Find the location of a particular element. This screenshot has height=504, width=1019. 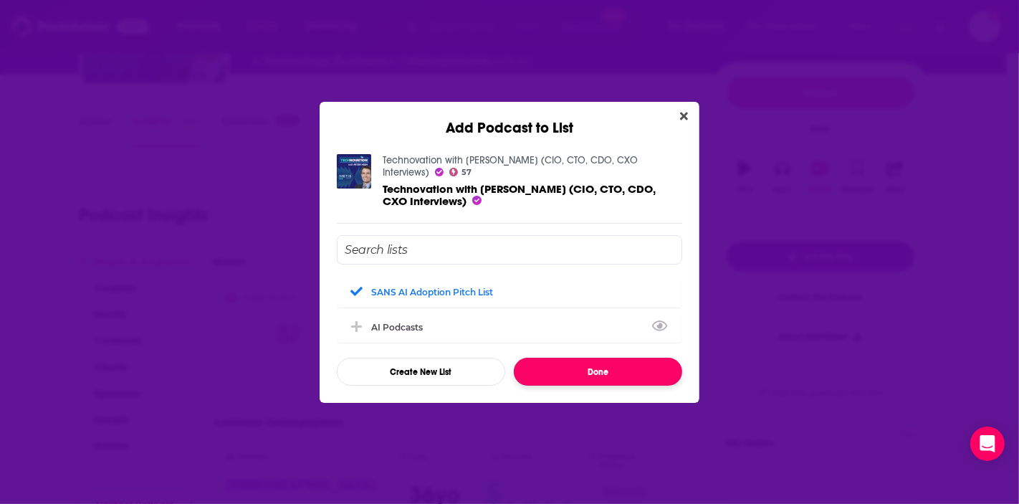

input: Search lists is located at coordinates (510, 249).